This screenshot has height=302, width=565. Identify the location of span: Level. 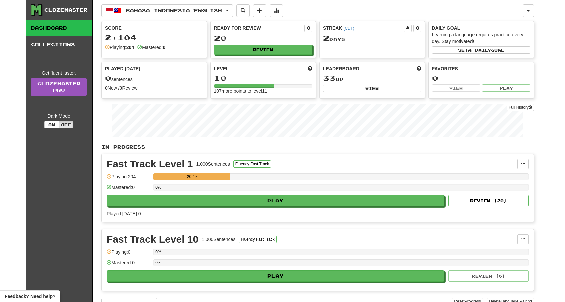
(221, 69).